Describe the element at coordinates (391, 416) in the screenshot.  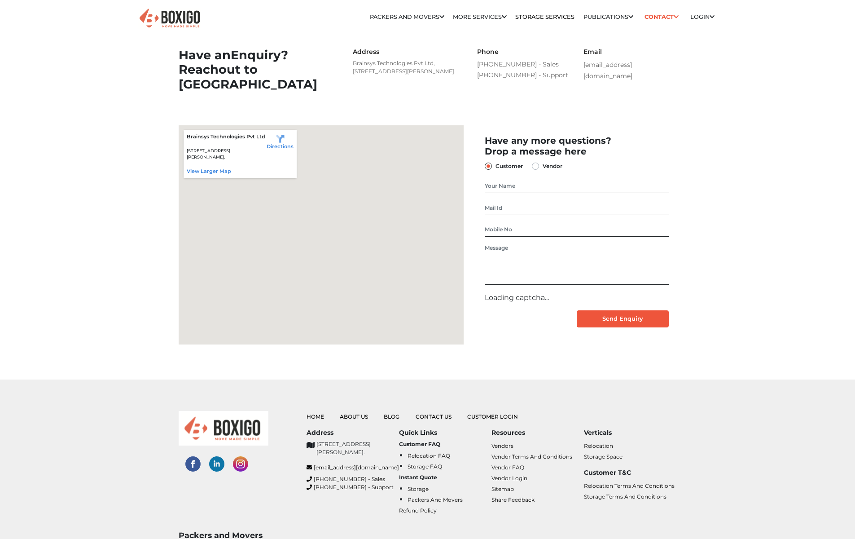
I see `a: Blog` at that location.